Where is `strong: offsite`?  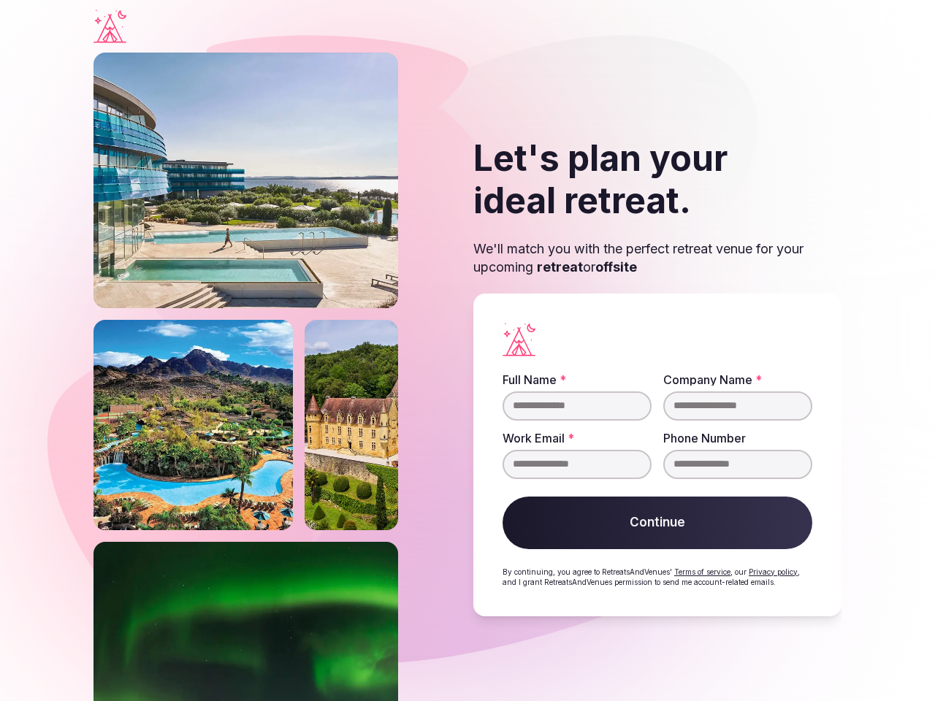 strong: offsite is located at coordinates (616, 267).